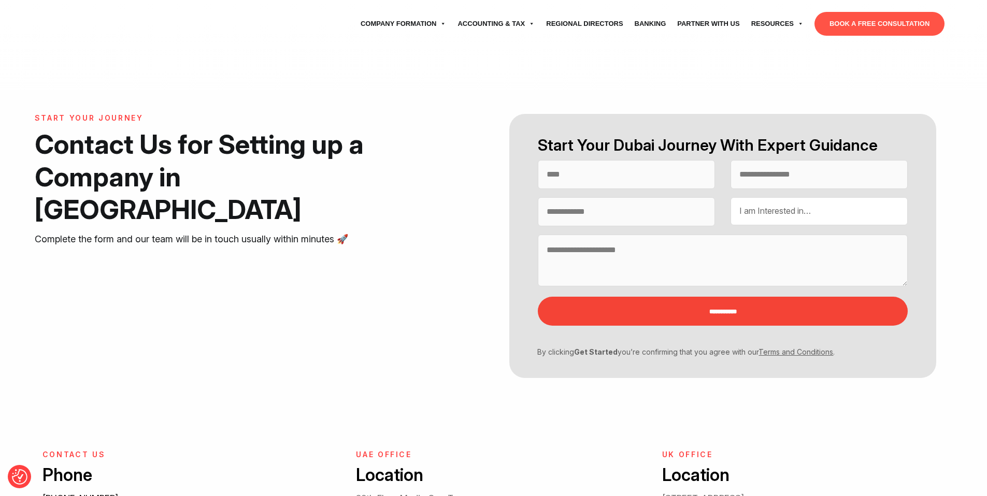 The height and width of the screenshot is (496, 987). What do you see at coordinates (596, 352) in the screenshot?
I see `strong: Get Started` at bounding box center [596, 352].